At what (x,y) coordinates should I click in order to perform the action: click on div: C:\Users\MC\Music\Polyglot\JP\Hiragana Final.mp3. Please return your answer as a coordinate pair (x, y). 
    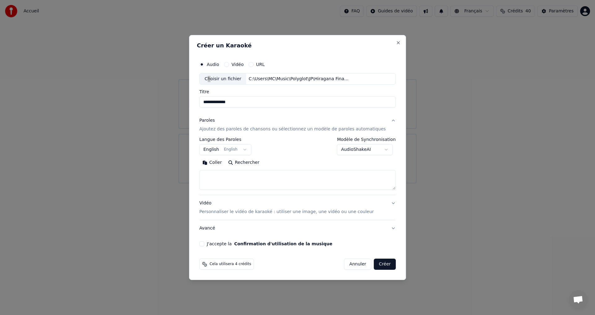
    Looking at the image, I should click on (299, 79).